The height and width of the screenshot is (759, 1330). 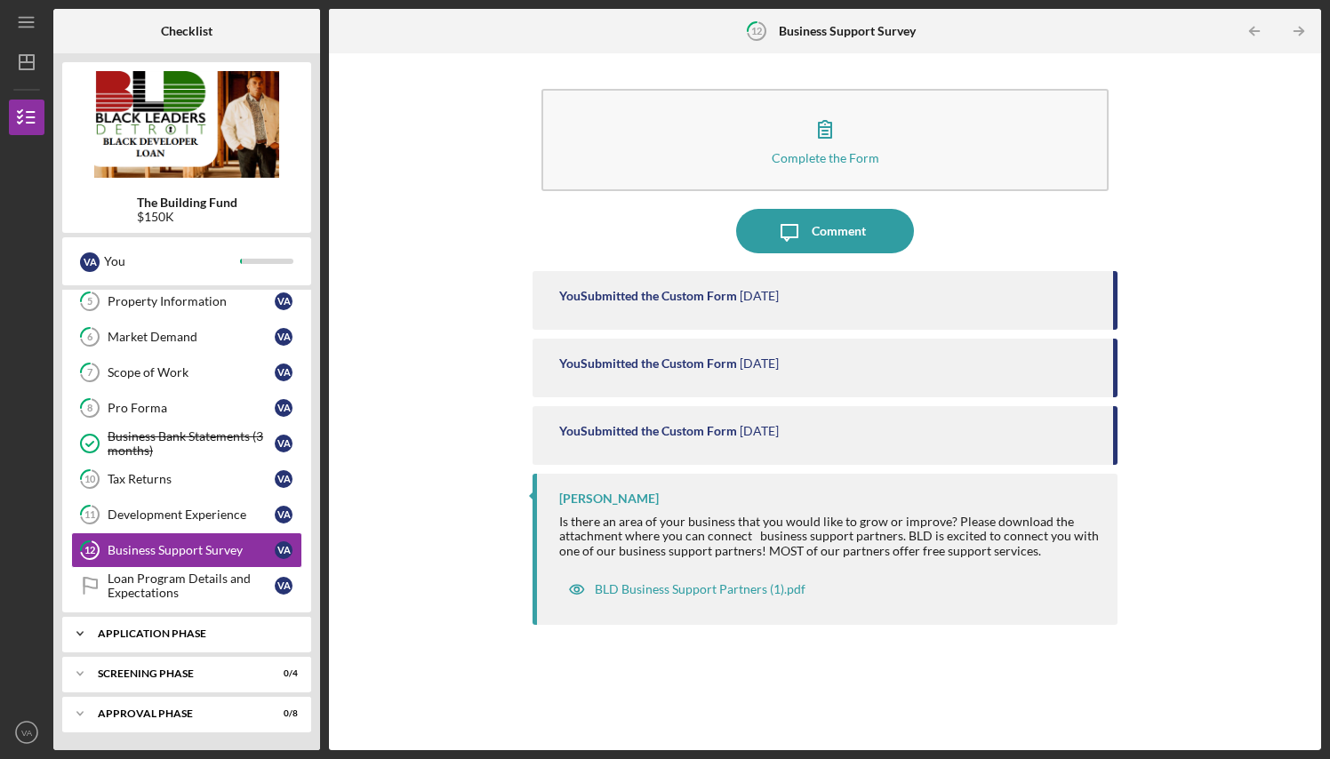 I want to click on time: 2025-08-06 17:47, so click(x=759, y=364).